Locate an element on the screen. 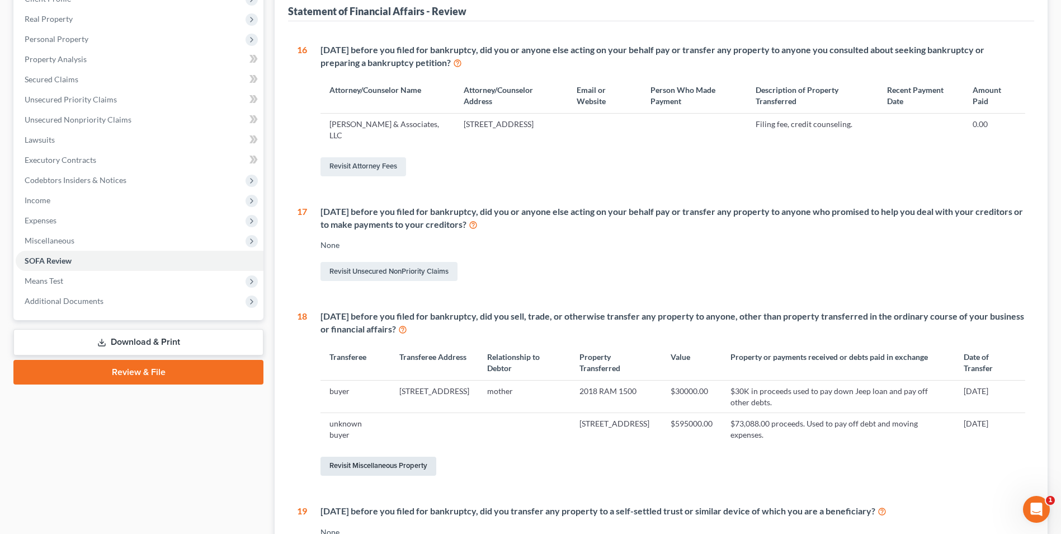 Image resolution: width=1061 pixels, height=534 pixels. th: Transferee Address is located at coordinates (434, 362).